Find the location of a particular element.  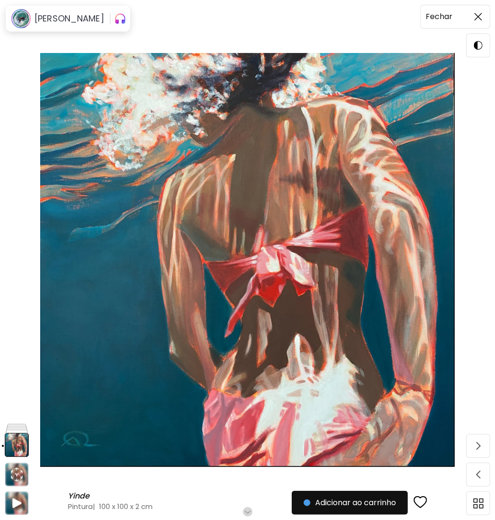

h6: Fechar is located at coordinates (439, 17).